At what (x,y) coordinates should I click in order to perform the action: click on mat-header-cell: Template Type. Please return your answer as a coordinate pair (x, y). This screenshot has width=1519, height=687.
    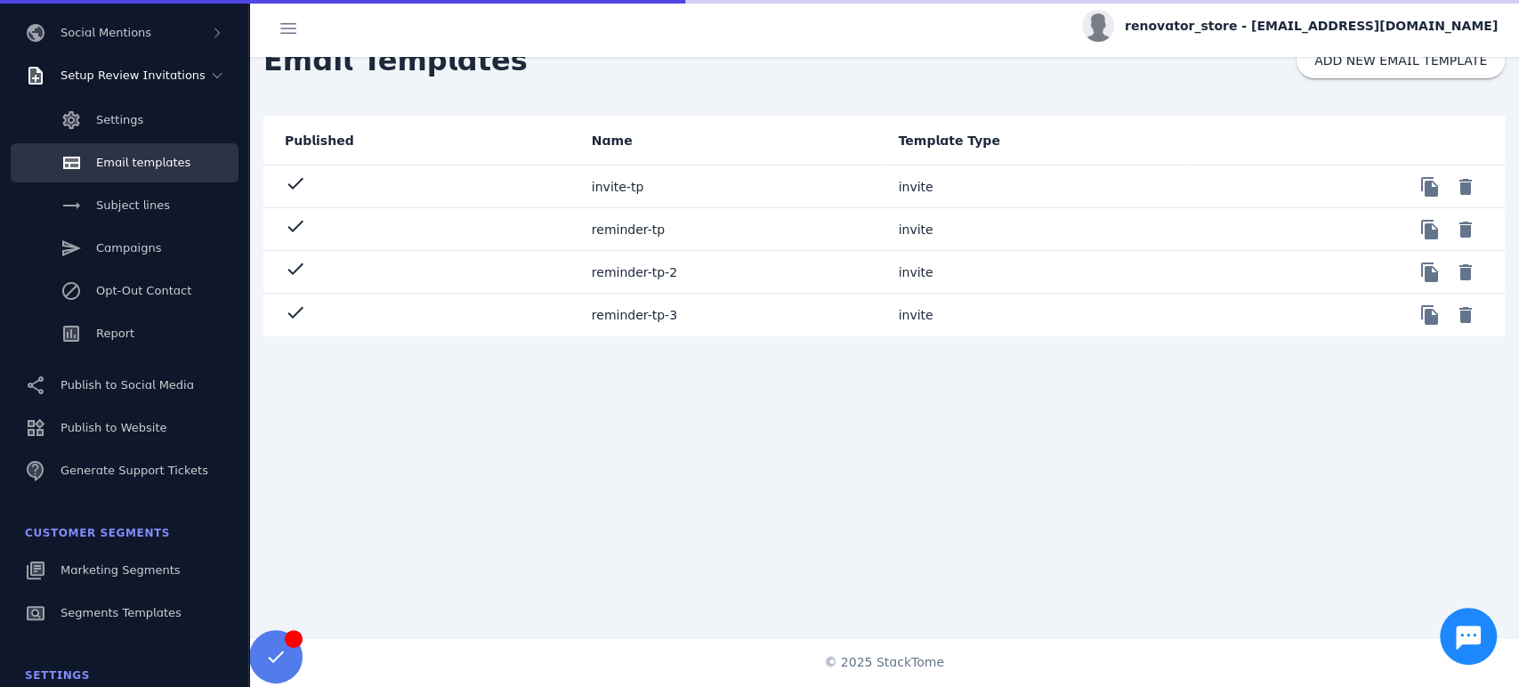
    Looking at the image, I should click on (1038, 141).